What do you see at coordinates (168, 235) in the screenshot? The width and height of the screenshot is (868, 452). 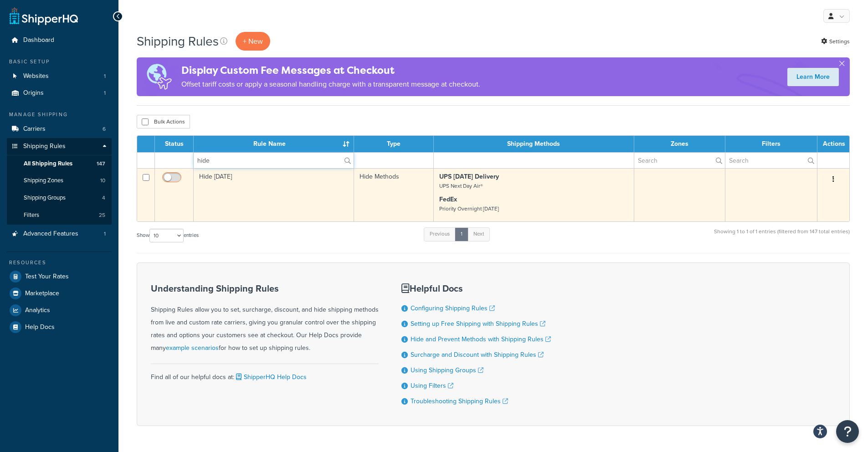 I see `label: Show entries` at bounding box center [168, 235].